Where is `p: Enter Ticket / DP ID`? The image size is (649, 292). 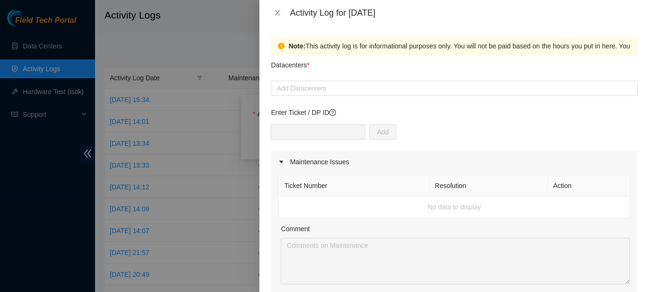
p: Enter Ticket / DP ID is located at coordinates (454, 113).